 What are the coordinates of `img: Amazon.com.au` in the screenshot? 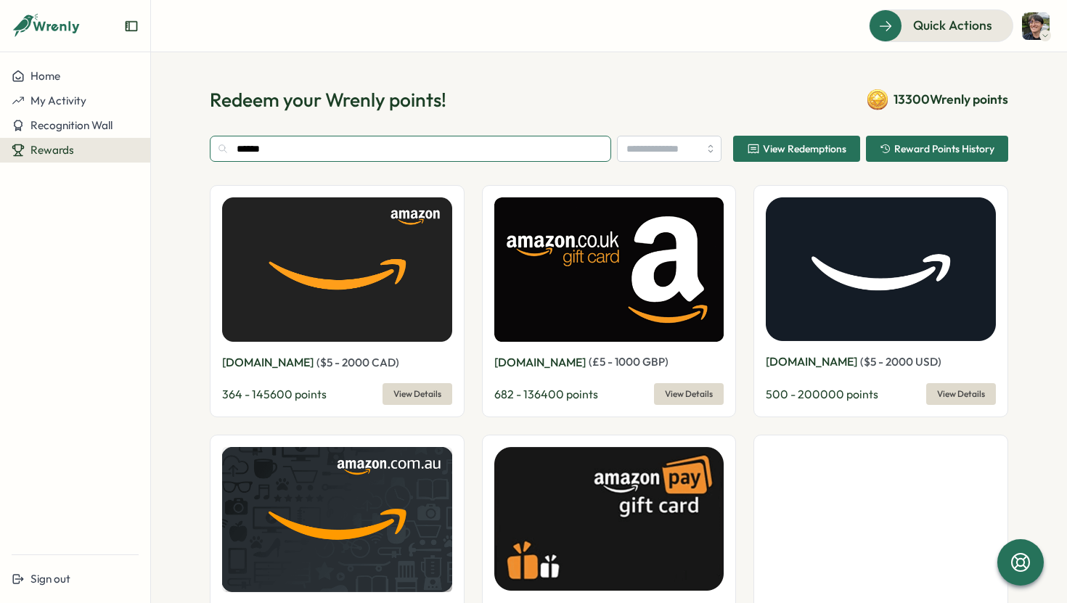 It's located at (337, 520).